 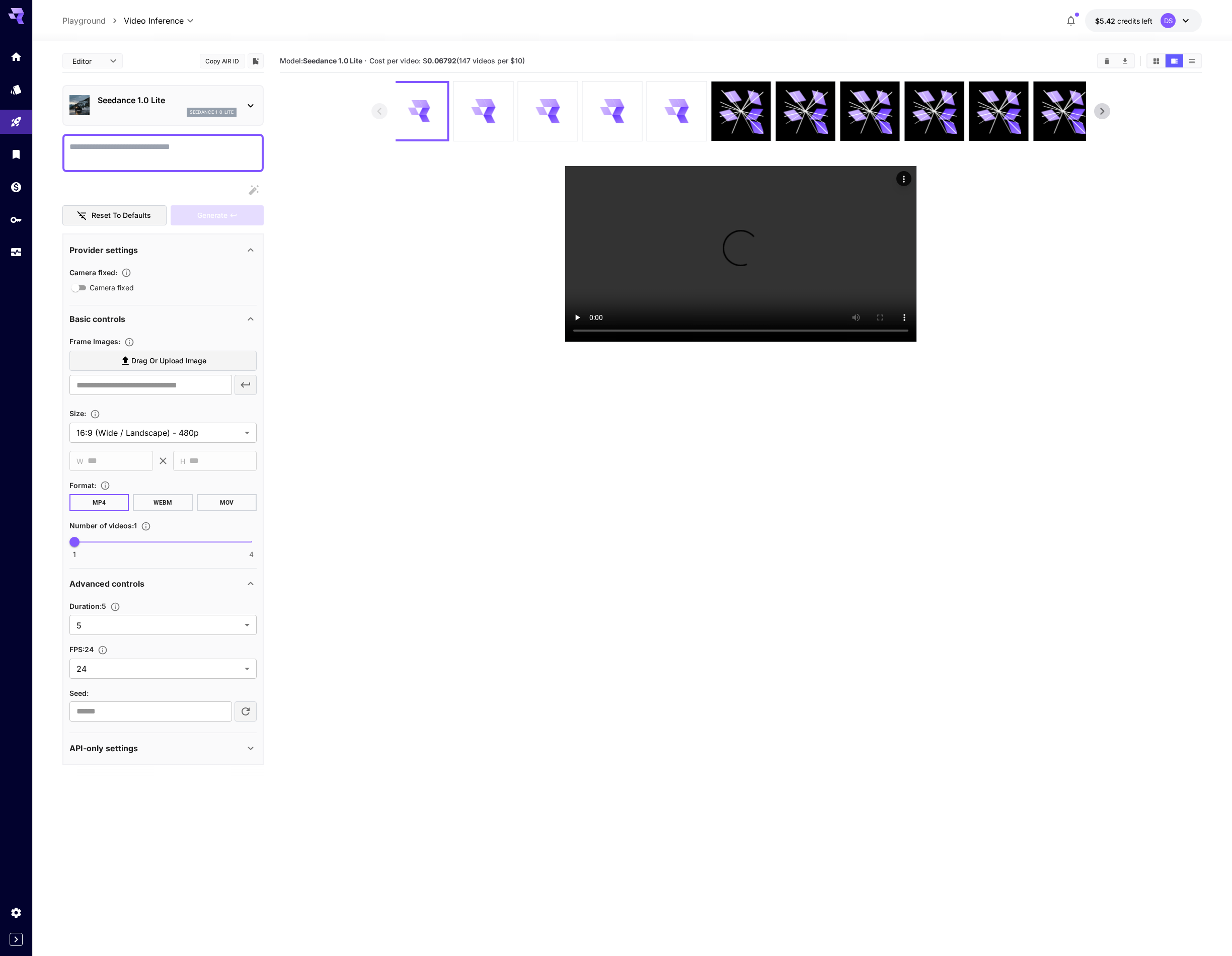 I want to click on a: Playground, so click(x=84, y=21).